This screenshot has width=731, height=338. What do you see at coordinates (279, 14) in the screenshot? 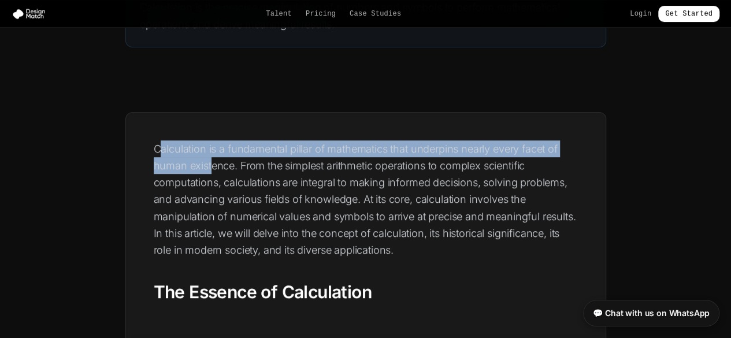
I see `a: Talent` at bounding box center [279, 14].